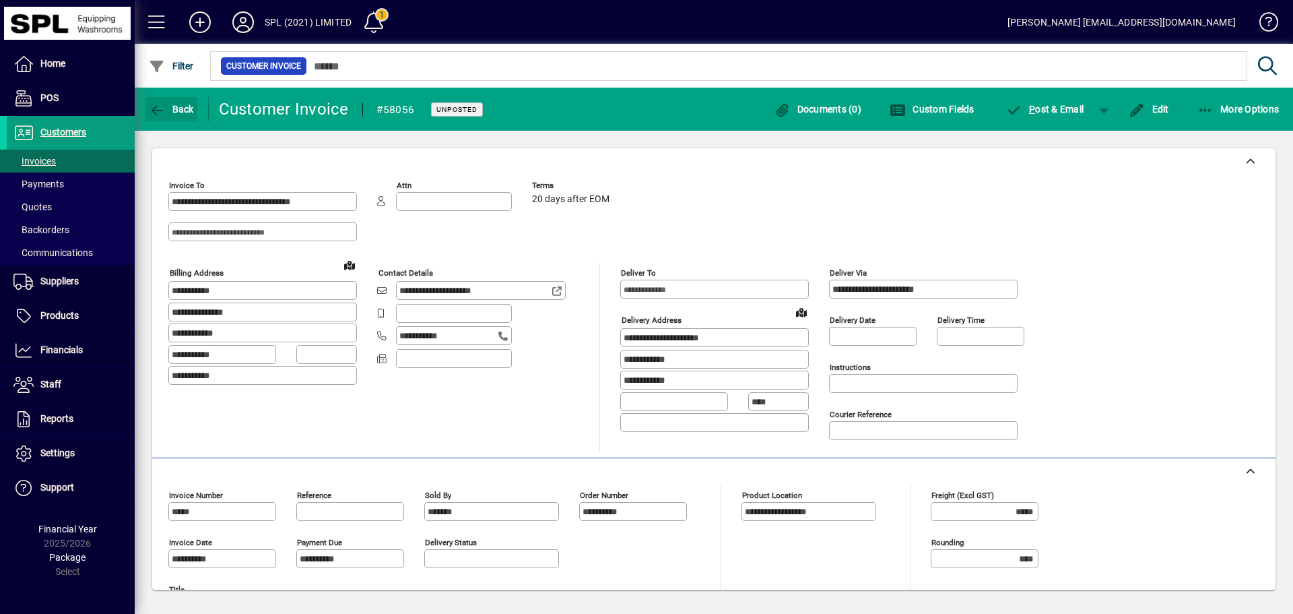 The height and width of the screenshot is (614, 1293). Describe the element at coordinates (861, 414) in the screenshot. I see `mat-label: Courier Reference` at that location.